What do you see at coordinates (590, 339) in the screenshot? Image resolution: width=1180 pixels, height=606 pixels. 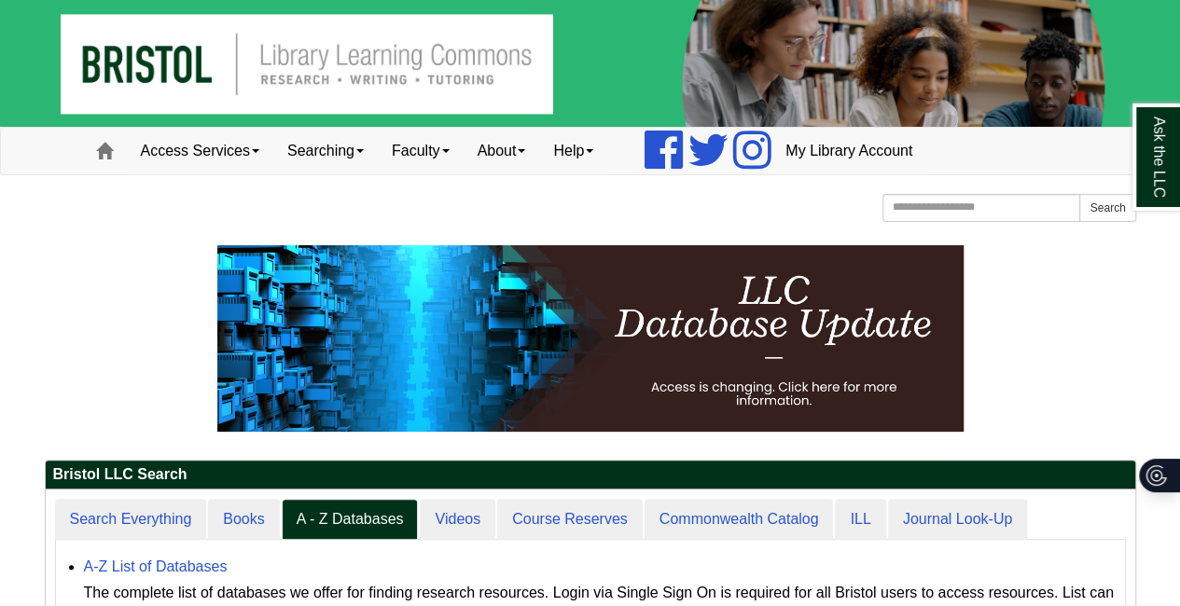 I see `img: HTML tutorial` at bounding box center [590, 339].